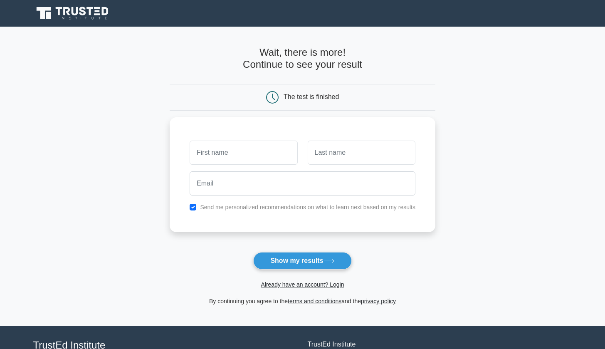 This screenshot has height=349, width=605. Describe the element at coordinates (243, 153) in the screenshot. I see `input: First name` at that location.